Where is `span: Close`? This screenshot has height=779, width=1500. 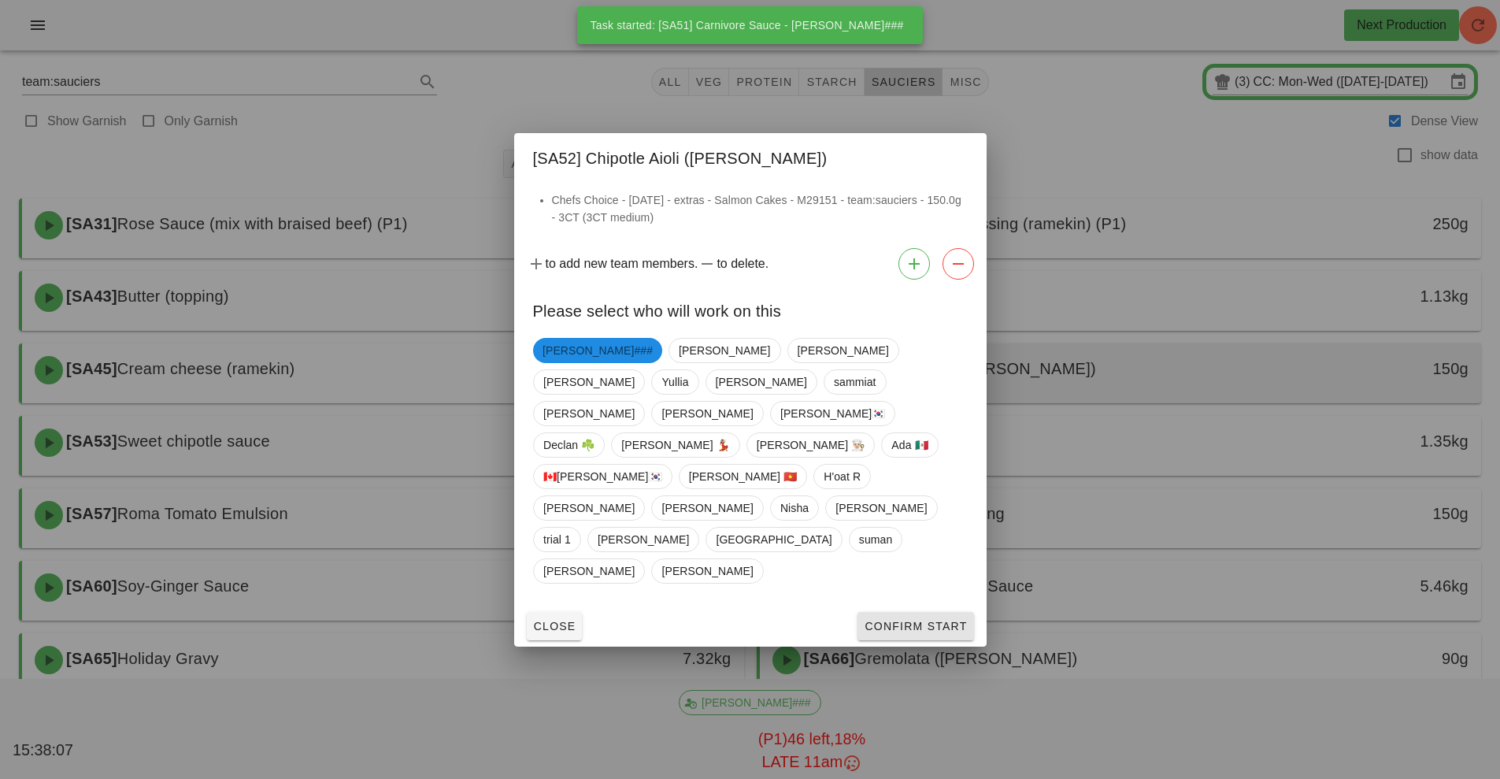
span: Close is located at coordinates (554, 626).